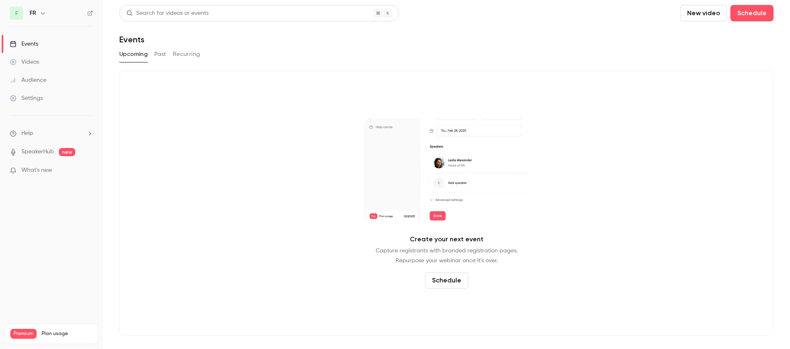 This screenshot has width=790, height=349. Describe the element at coordinates (186, 54) in the screenshot. I see `button: Recurring` at that location.